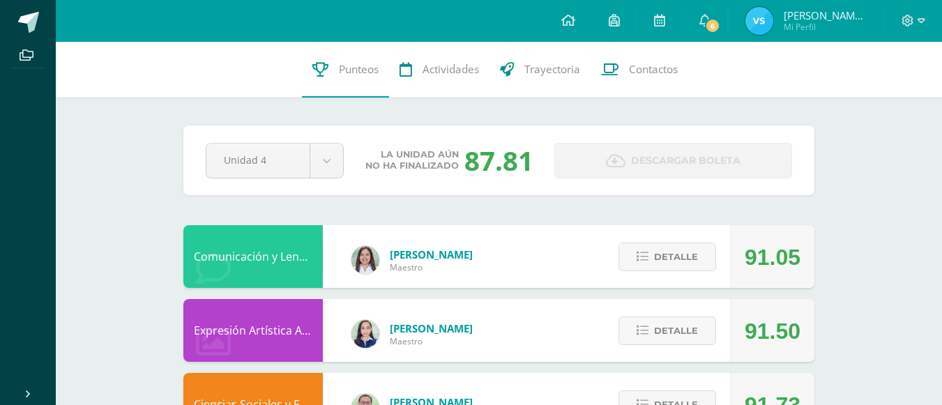 The height and width of the screenshot is (405, 942). What do you see at coordinates (253, 330) in the screenshot?
I see `div: Expresión Artística ARTES PLÁSTICAS` at bounding box center [253, 330].